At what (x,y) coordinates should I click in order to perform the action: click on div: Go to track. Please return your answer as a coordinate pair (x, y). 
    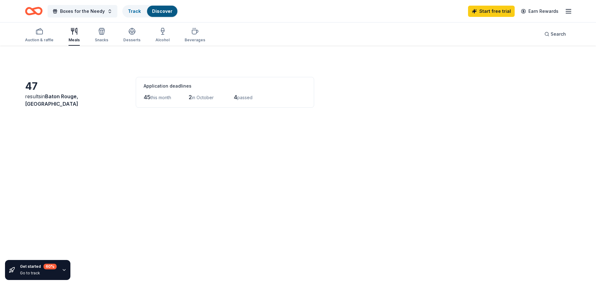
    Looking at the image, I should click on (38, 273).